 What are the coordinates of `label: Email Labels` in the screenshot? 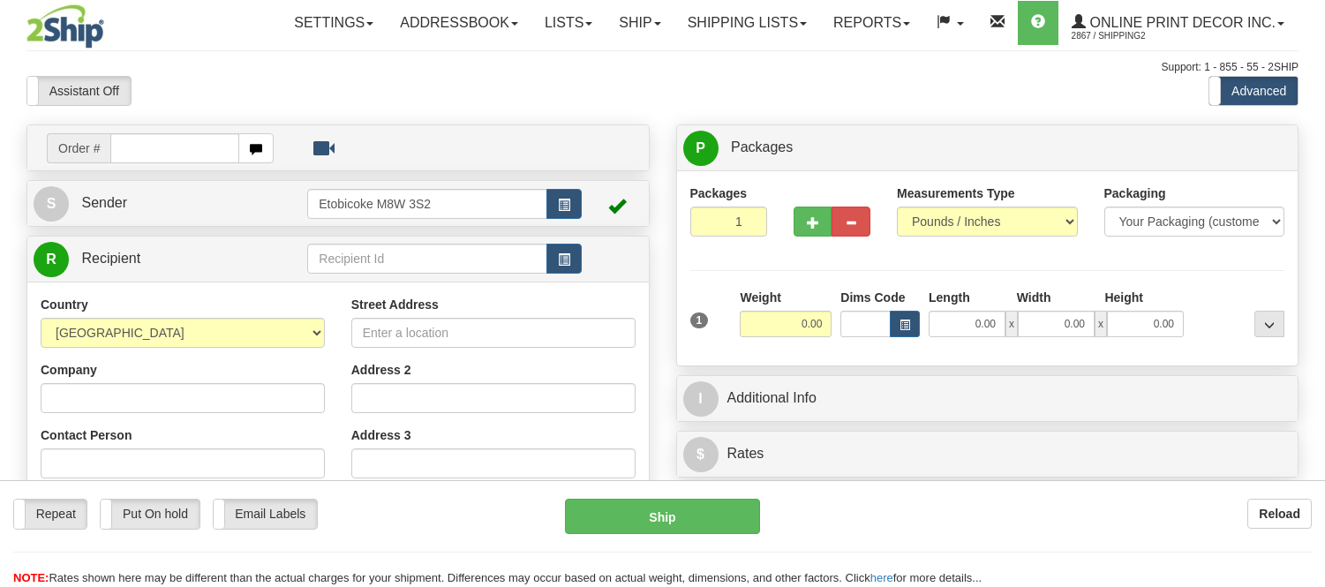 It's located at (265, 514).